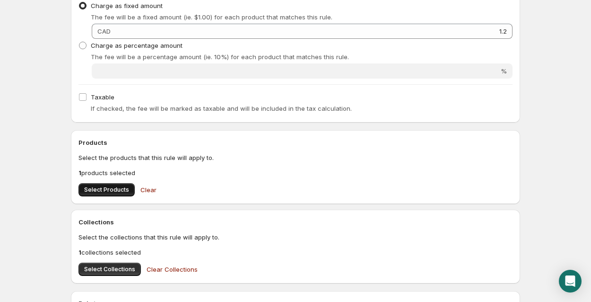 The width and height of the screenshot is (591, 302). I want to click on span: Select Collections, so click(110, 269).